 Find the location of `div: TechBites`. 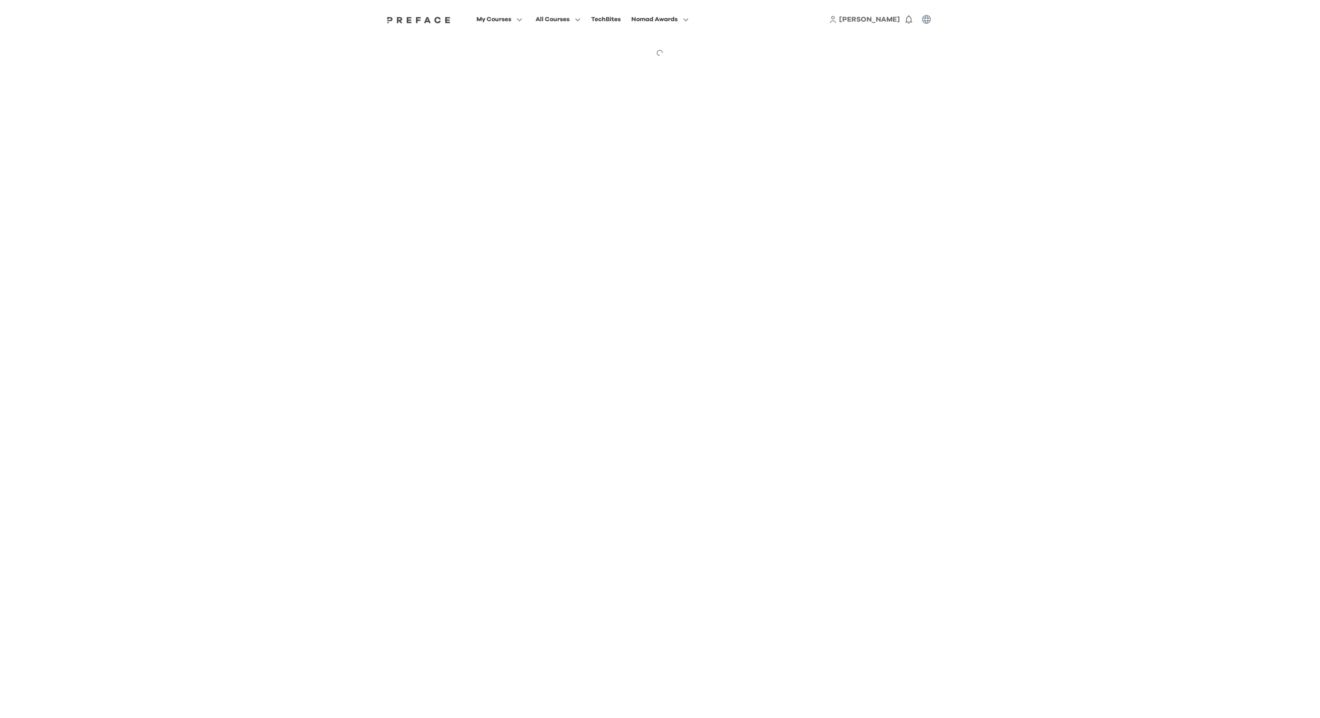

div: TechBites is located at coordinates (606, 19).